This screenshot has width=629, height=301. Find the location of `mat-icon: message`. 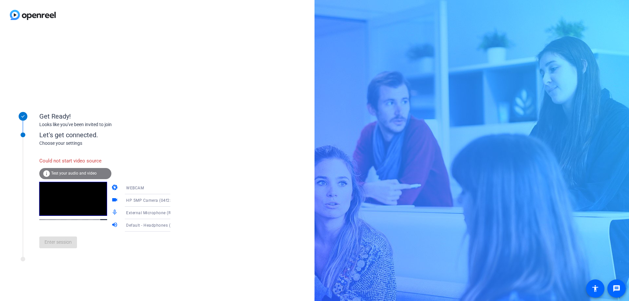

mat-icon: message is located at coordinates (617, 289).